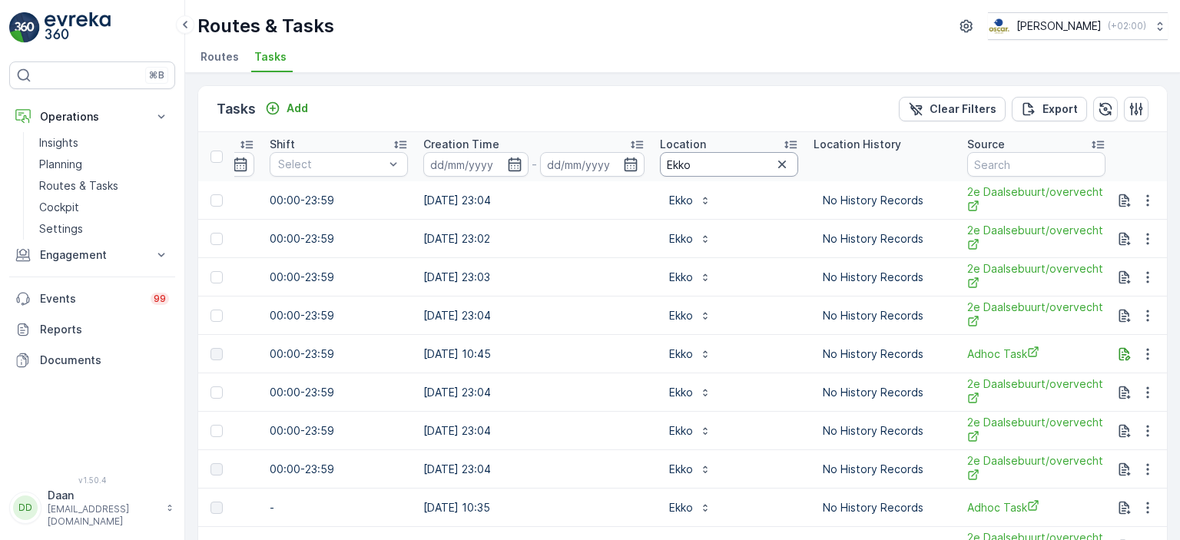 The width and height of the screenshot is (1180, 540). I want to click on button: Export, so click(1049, 109).